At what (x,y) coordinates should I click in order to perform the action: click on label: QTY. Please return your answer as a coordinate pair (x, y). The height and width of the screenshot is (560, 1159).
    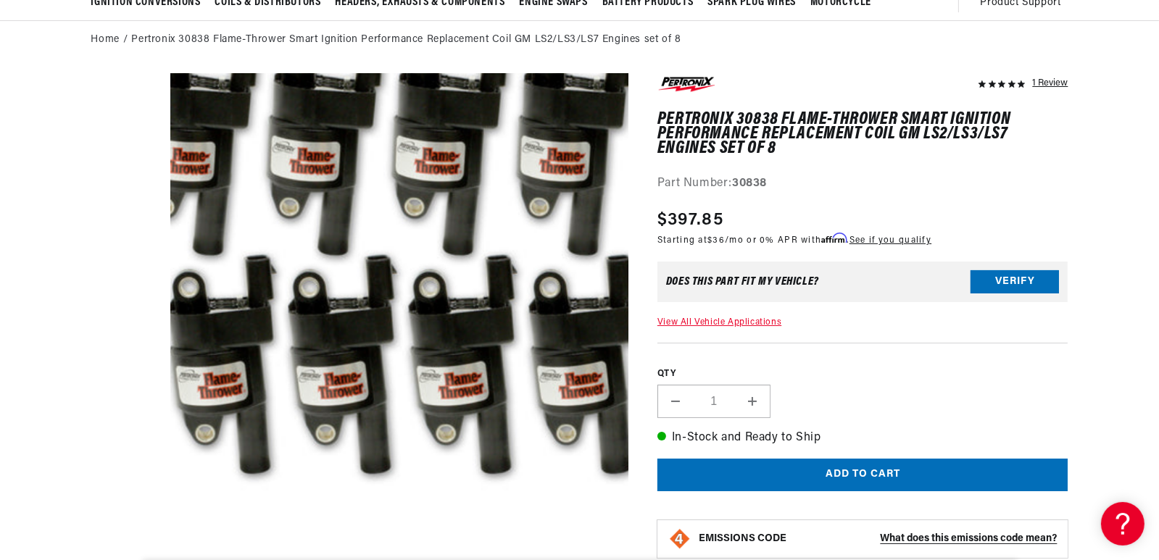
    Looking at the image, I should click on (862, 374).